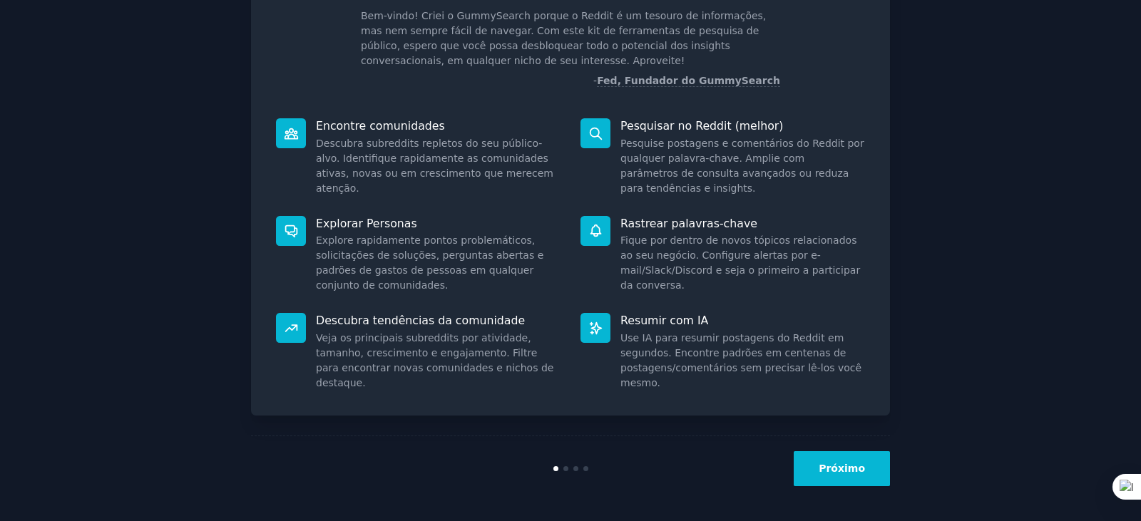 The width and height of the screenshot is (1141, 521). I want to click on a: Fed, Fundador do GummySearch, so click(688, 81).